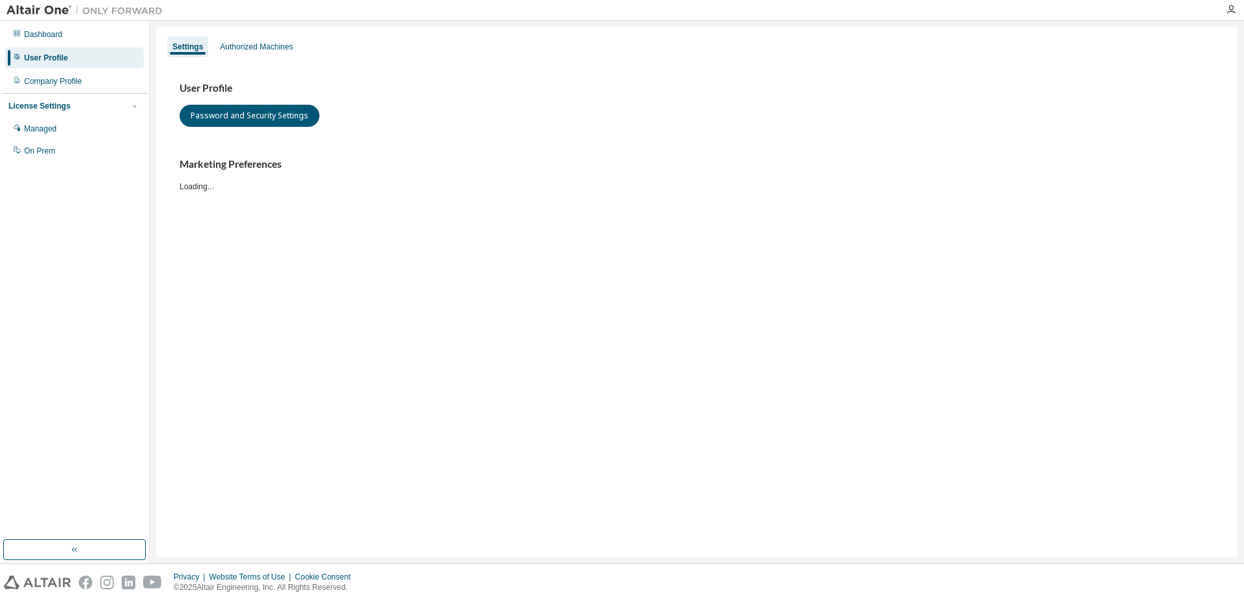 This screenshot has height=601, width=1244. I want to click on div: Authorized Machines, so click(256, 47).